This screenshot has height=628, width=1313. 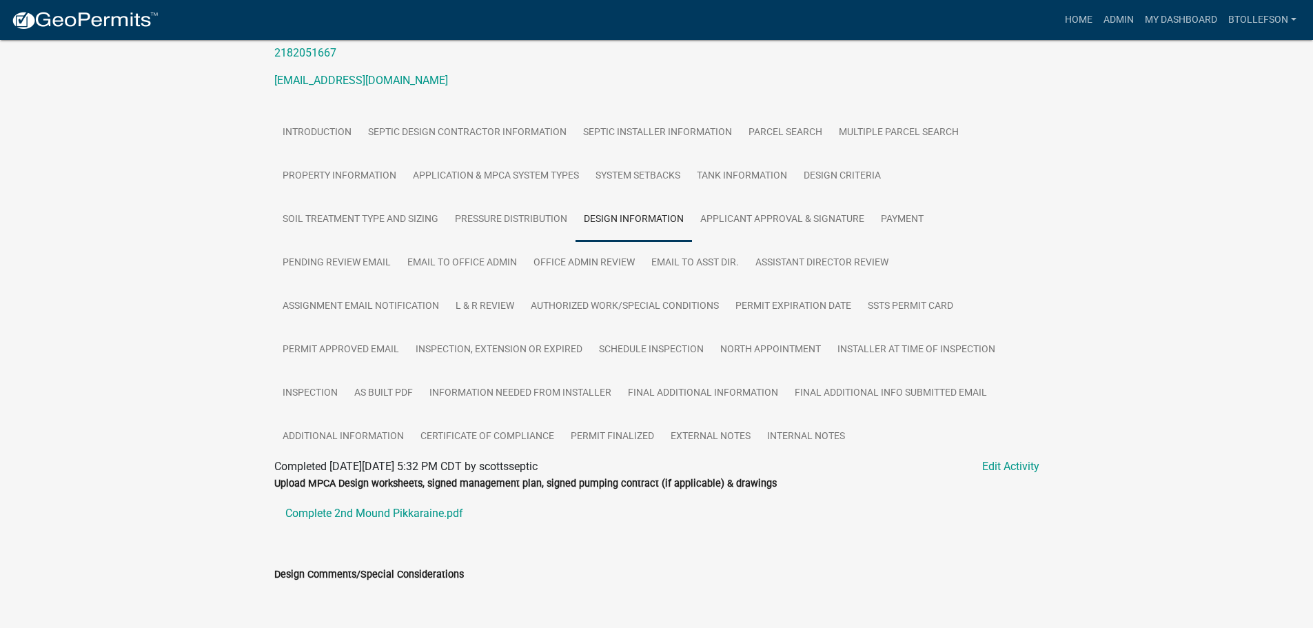 What do you see at coordinates (890, 393) in the screenshot?
I see `a: Final Additional Info submitted Email` at bounding box center [890, 393].